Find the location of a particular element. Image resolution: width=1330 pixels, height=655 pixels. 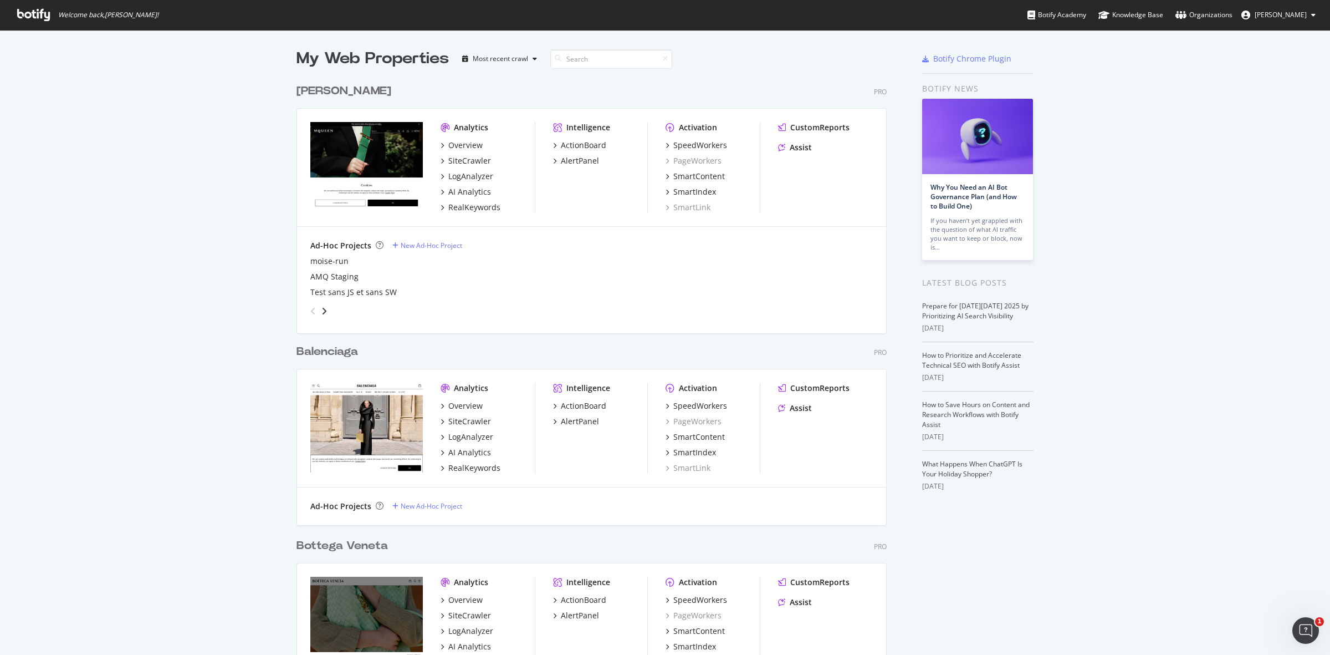

div: Botify news is located at coordinates (978, 89).